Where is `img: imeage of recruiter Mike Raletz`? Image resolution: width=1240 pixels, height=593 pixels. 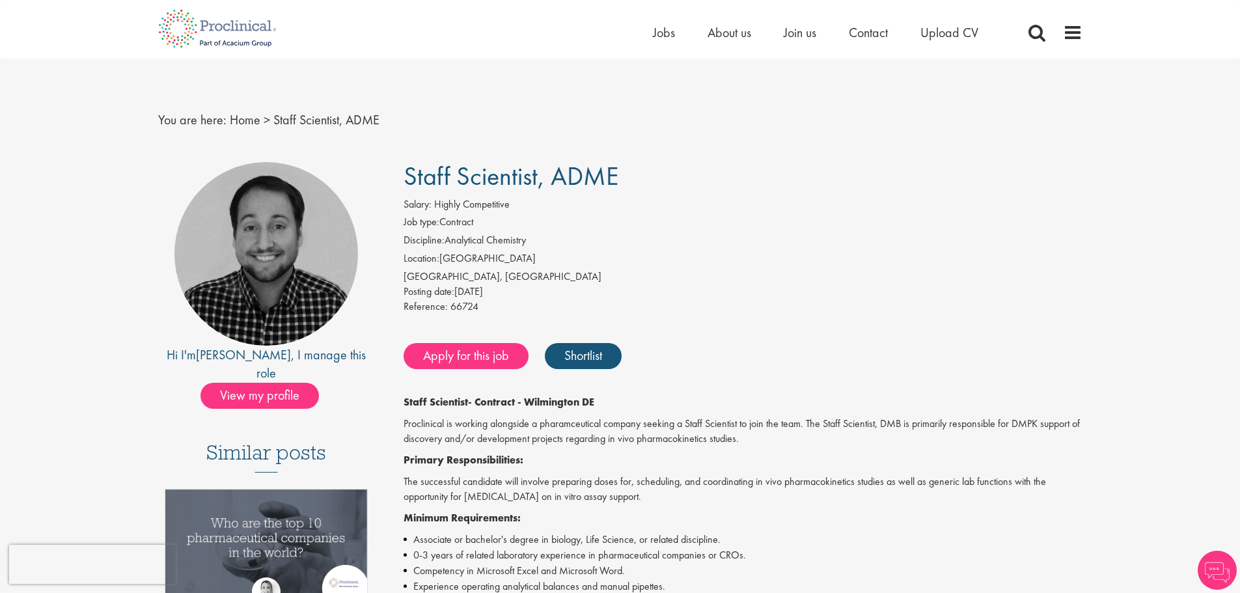 img: imeage of recruiter Mike Raletz is located at coordinates (266, 254).